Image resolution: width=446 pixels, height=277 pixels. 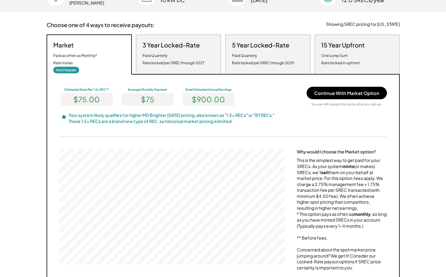 I want to click on div: Why would I choose the Market option?, so click(x=337, y=152).